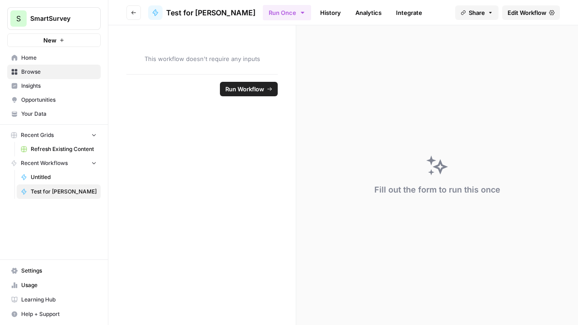  I want to click on button: Workspace: SmartSurvey, so click(54, 19).